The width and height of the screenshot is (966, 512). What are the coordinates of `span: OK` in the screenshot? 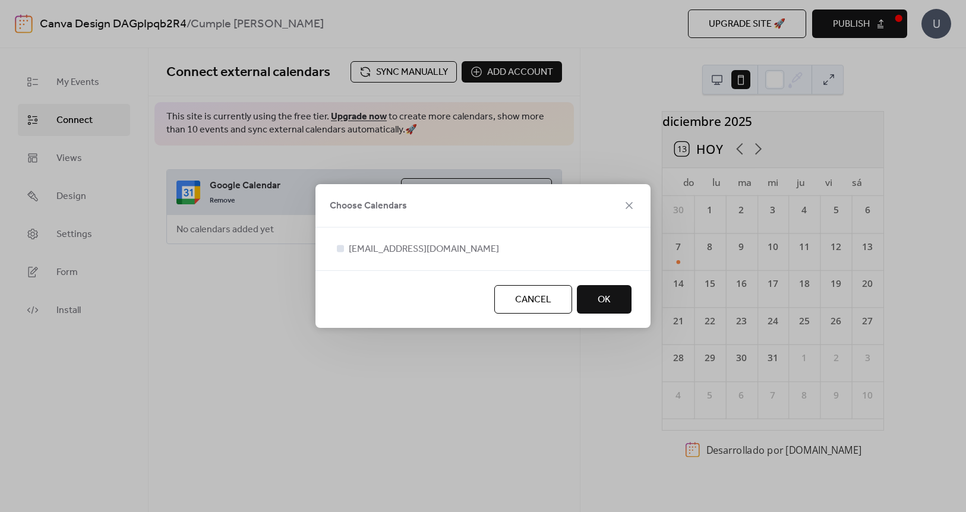 It's located at (604, 300).